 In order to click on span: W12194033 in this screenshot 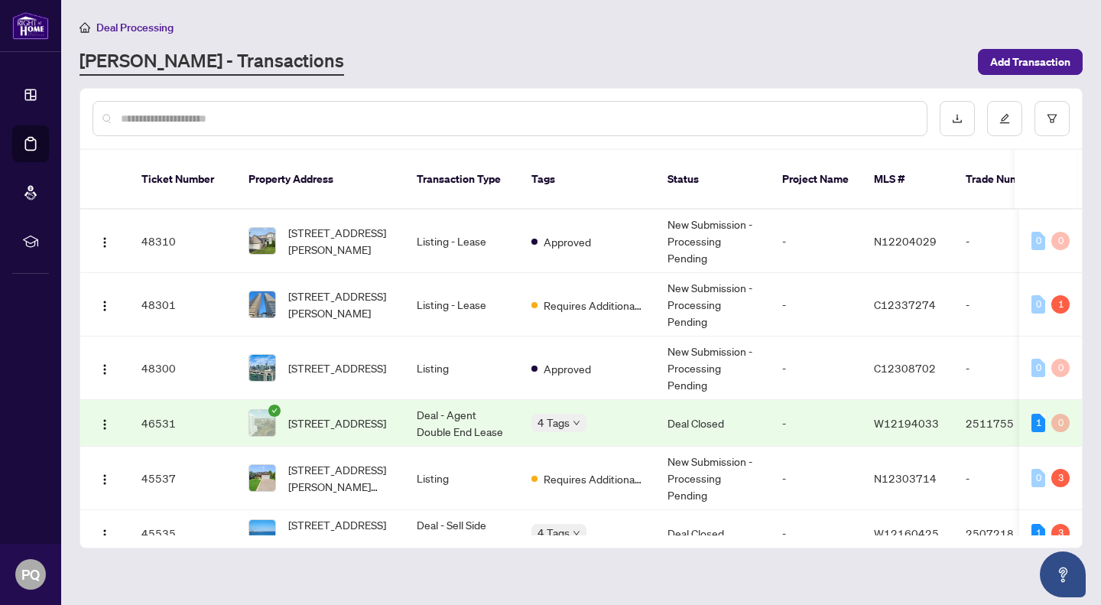, I will do `click(906, 423)`.